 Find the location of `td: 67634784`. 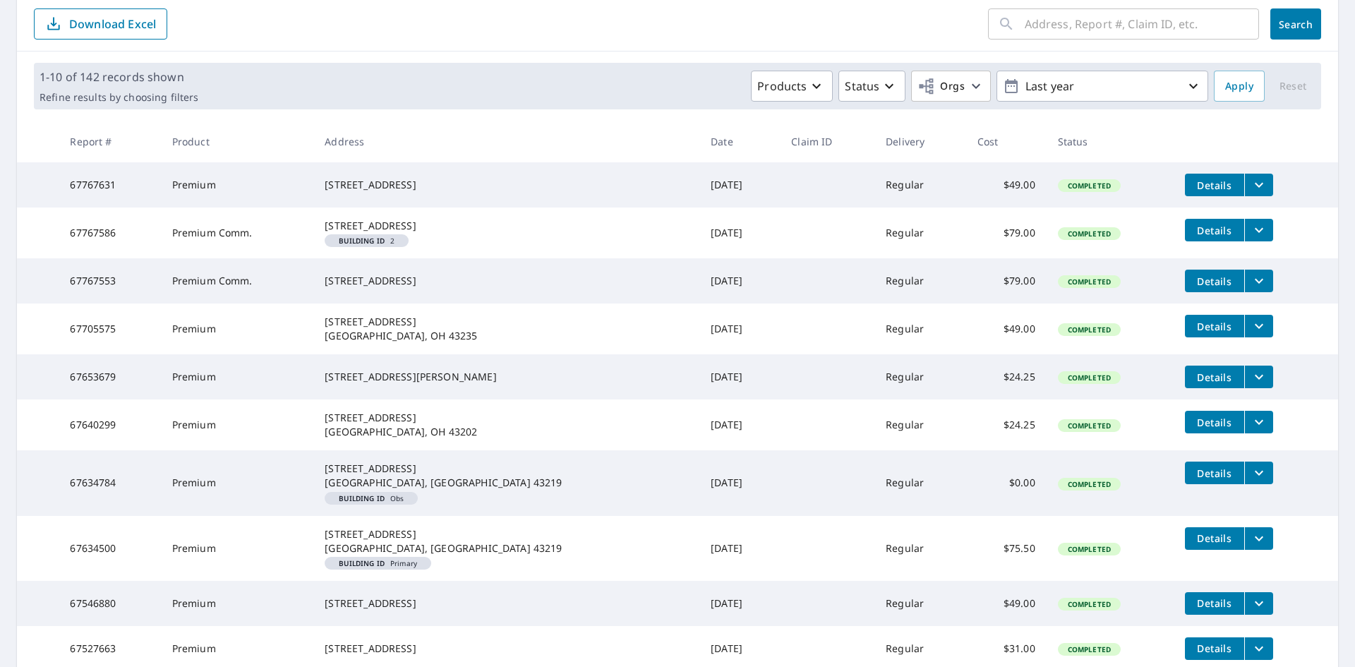

td: 67634784 is located at coordinates (109, 483).